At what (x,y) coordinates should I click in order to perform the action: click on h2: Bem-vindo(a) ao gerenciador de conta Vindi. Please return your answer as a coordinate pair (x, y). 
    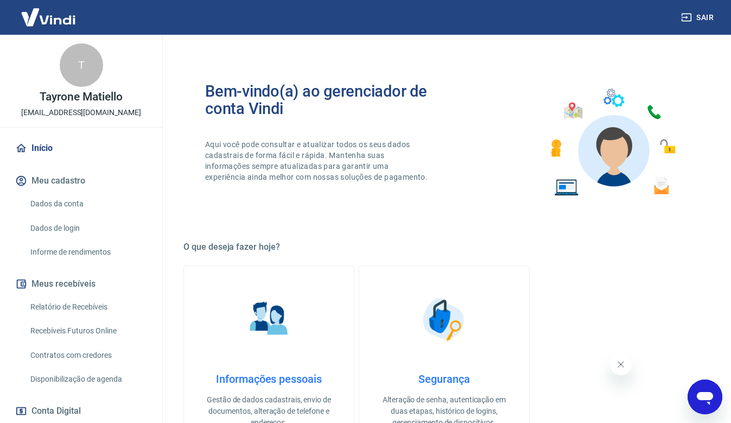
    Looking at the image, I should click on (325, 100).